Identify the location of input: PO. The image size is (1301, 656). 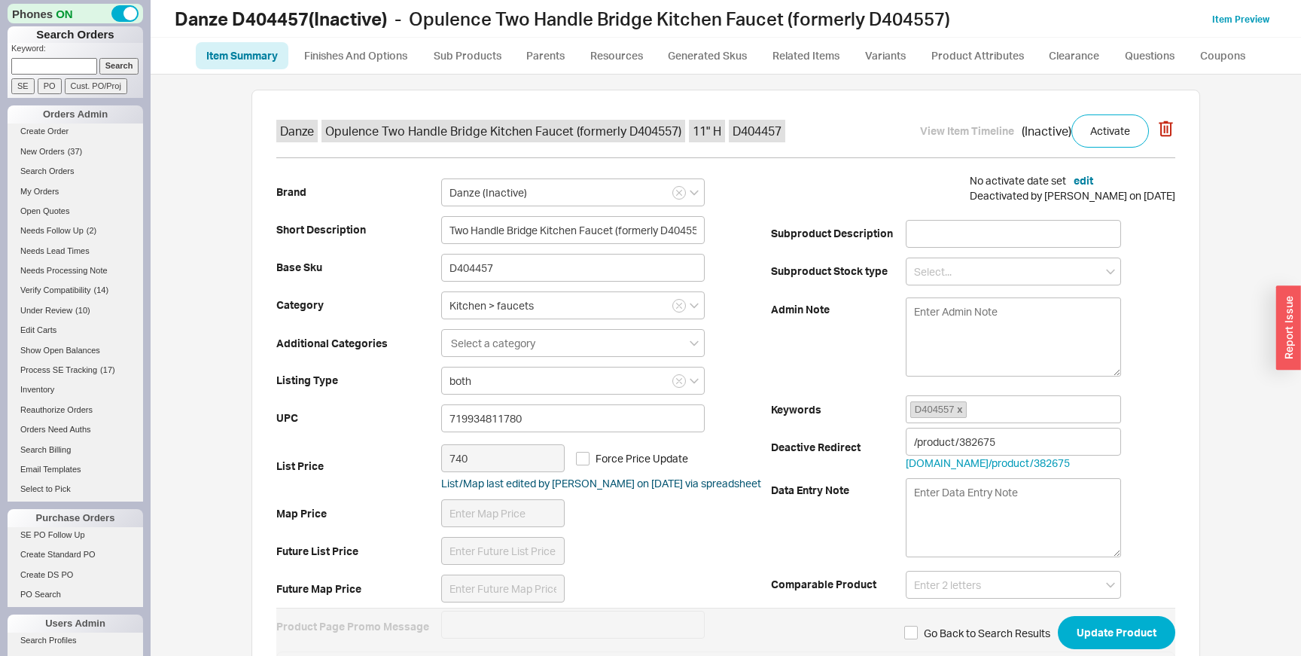
(50, 86).